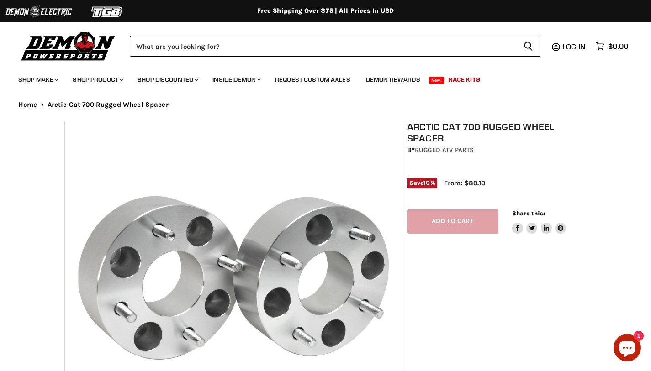 The height and width of the screenshot is (371, 651). What do you see at coordinates (464, 183) in the screenshot?
I see `span: From: $80.10` at bounding box center [464, 183].